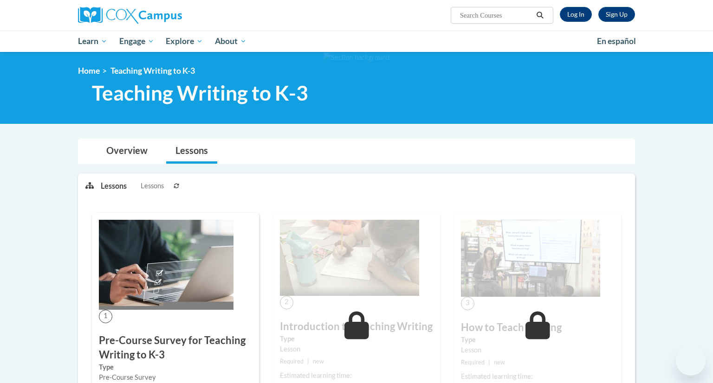 Image resolution: width=713 pixels, height=383 pixels. Describe the element at coordinates (616, 14) in the screenshot. I see `a: Register` at that location.